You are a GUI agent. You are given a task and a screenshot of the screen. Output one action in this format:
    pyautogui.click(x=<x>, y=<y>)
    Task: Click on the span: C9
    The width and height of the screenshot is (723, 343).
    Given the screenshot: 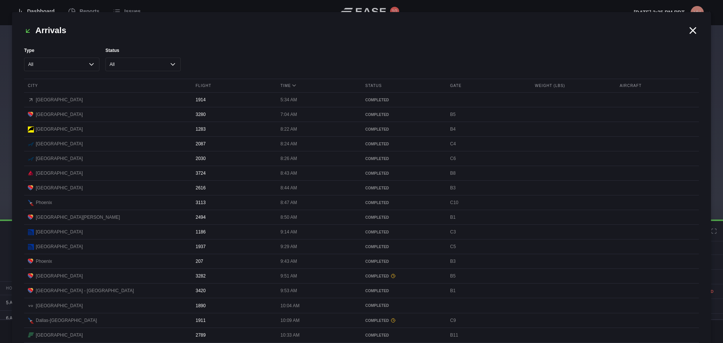 What is the action you would take?
    pyautogui.click(x=453, y=321)
    